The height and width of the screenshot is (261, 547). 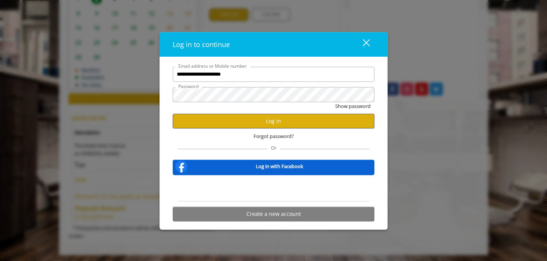 What do you see at coordinates (273, 136) in the screenshot?
I see `span: Forgot password?` at bounding box center [273, 136].